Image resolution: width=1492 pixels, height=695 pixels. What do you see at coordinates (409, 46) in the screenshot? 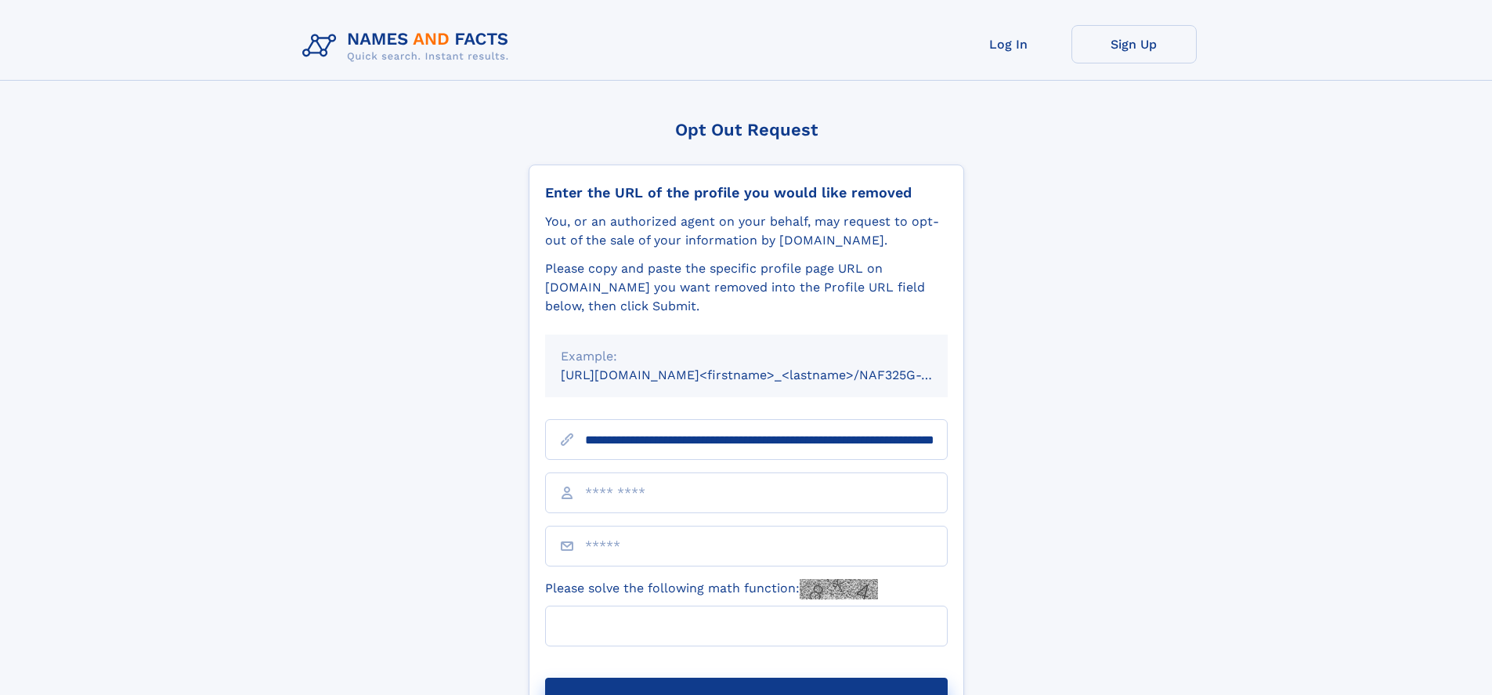
I see `img: Logo Names and Facts` at bounding box center [409, 46].